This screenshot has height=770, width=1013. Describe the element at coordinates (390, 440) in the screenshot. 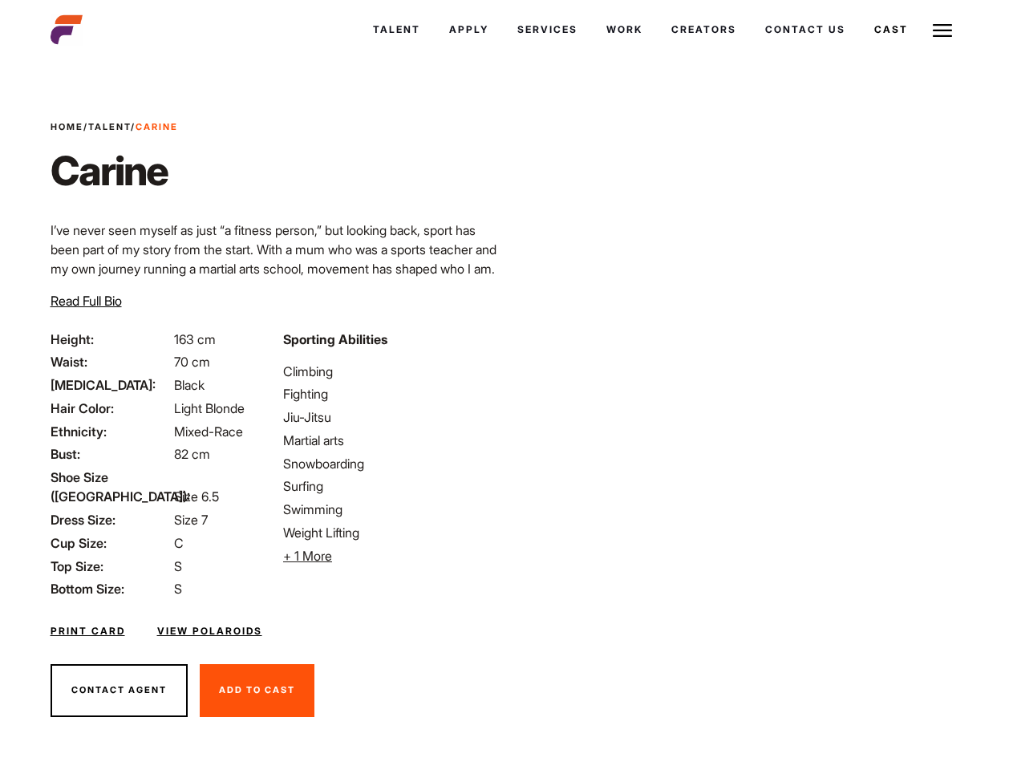

I see `li: Martial arts` at that location.